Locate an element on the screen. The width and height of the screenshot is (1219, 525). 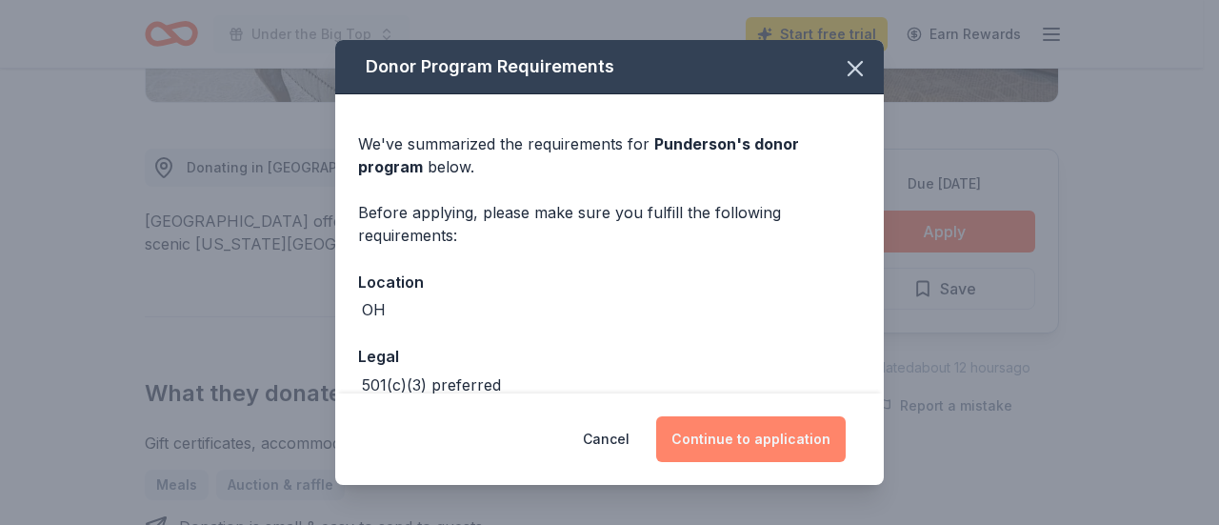
div: OH is located at coordinates (373, 310).